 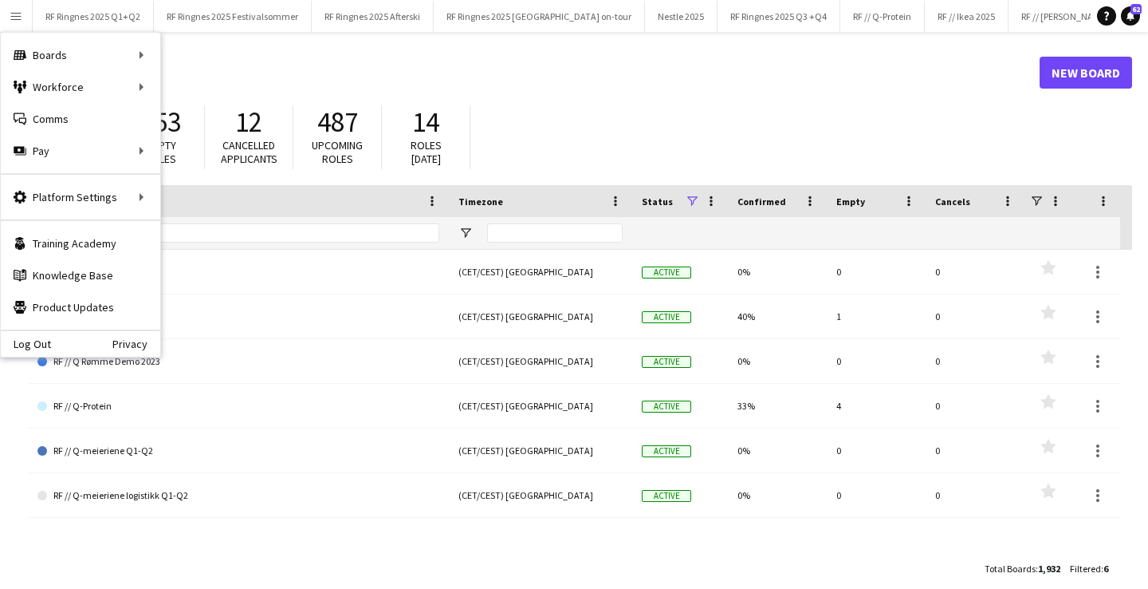 What do you see at coordinates (81, 55) in the screenshot?
I see `div: Boards` at bounding box center [81, 55].